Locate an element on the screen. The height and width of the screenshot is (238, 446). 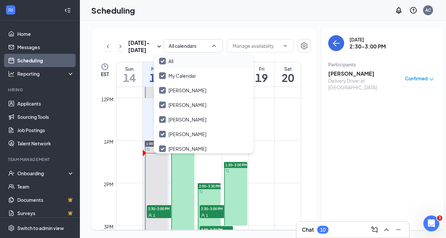
svg: ChevronLeft is located at coordinates (108, 47).